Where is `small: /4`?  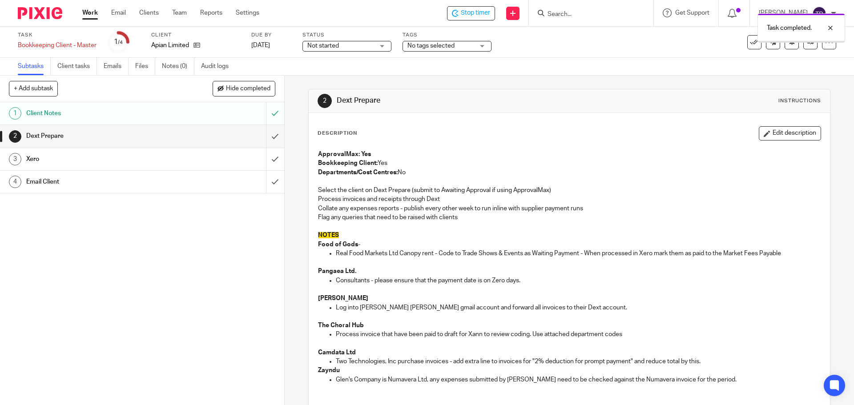
small: /4 is located at coordinates (120, 42).